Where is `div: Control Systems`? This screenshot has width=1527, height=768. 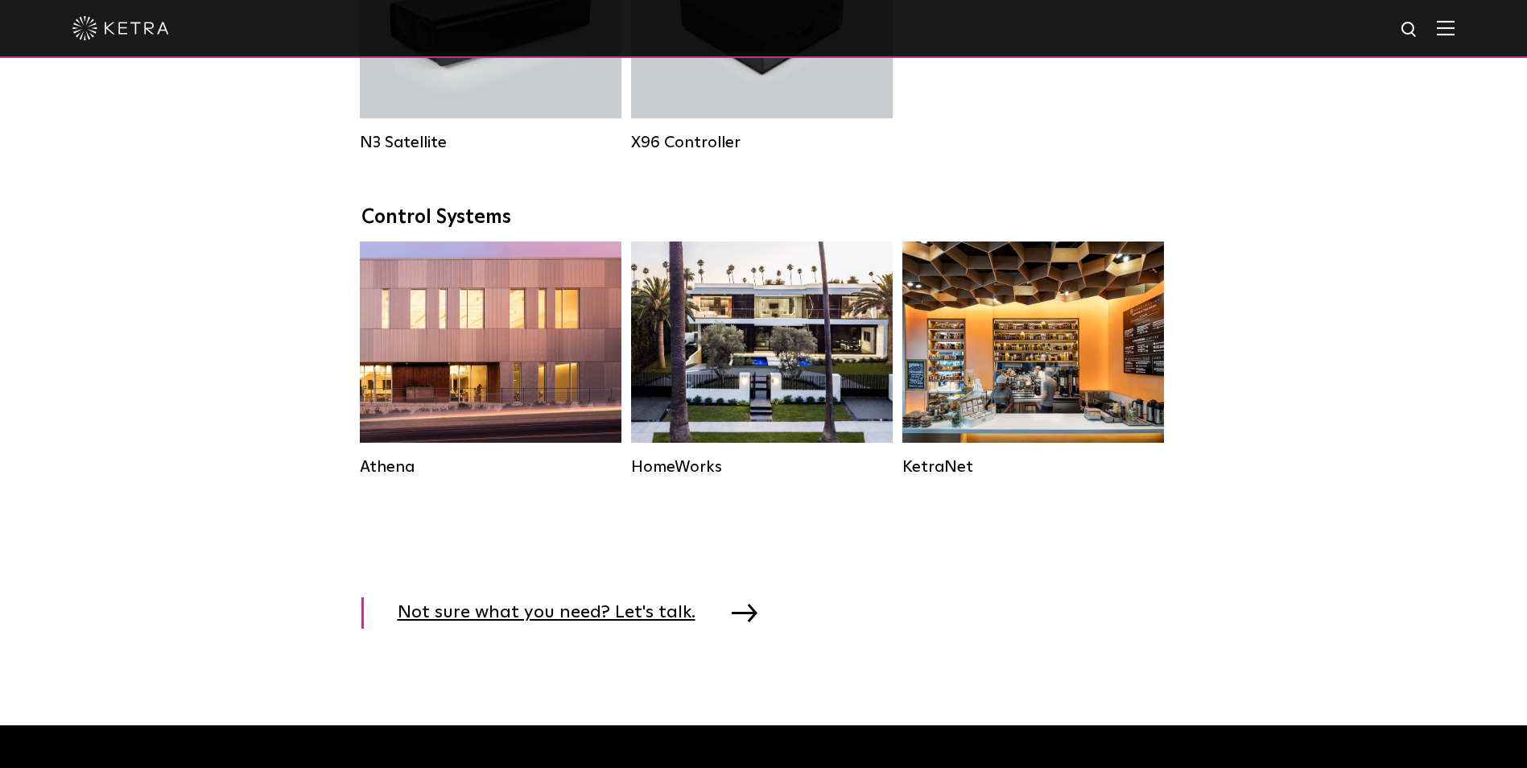 div: Control Systems is located at coordinates (764, 217).